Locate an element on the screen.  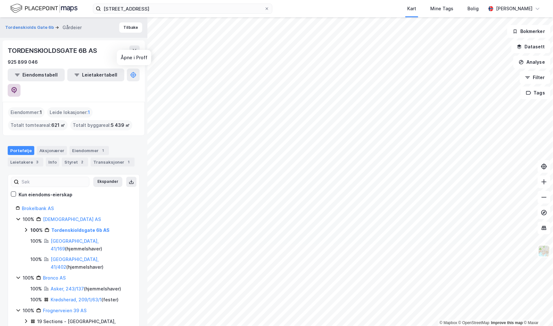
div: TORDENSKIOLDSGATE 6B AS is located at coordinates (53, 51).